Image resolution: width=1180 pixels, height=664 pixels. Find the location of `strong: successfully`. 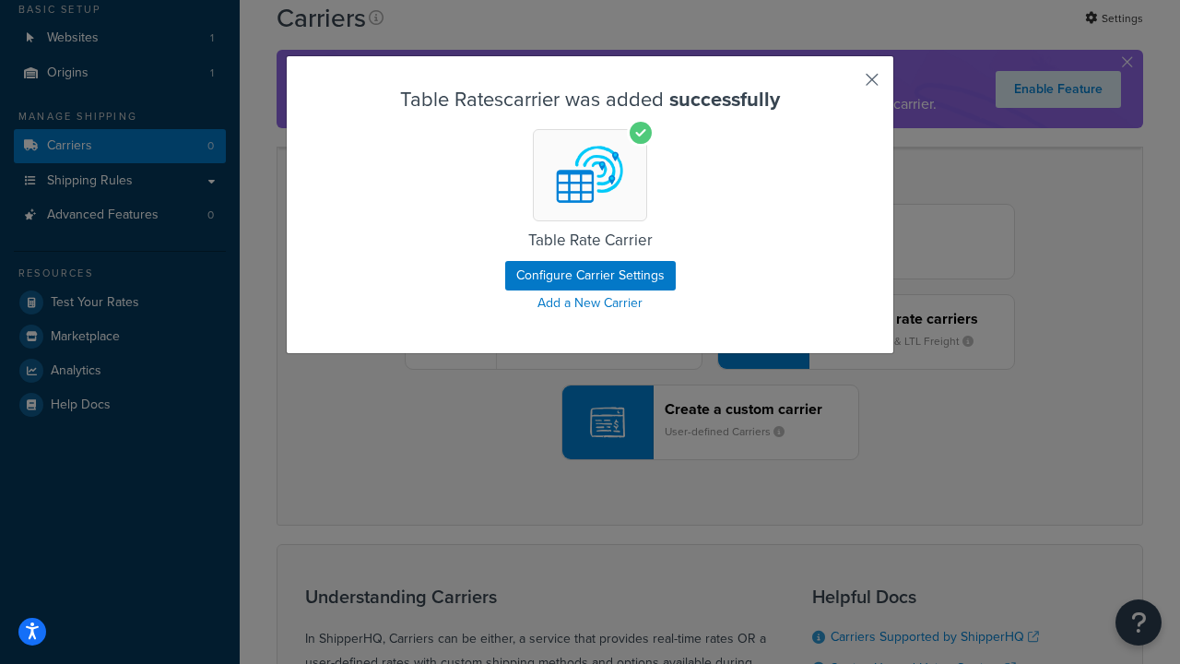

strong: successfully is located at coordinates (724, 99).